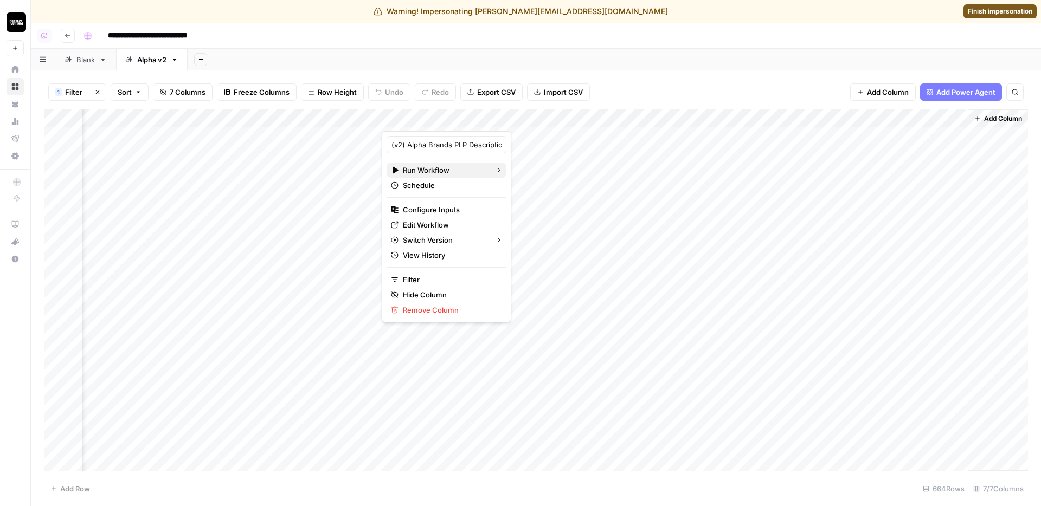 This screenshot has width=1041, height=506. I want to click on button: Import CSV, so click(559, 92).